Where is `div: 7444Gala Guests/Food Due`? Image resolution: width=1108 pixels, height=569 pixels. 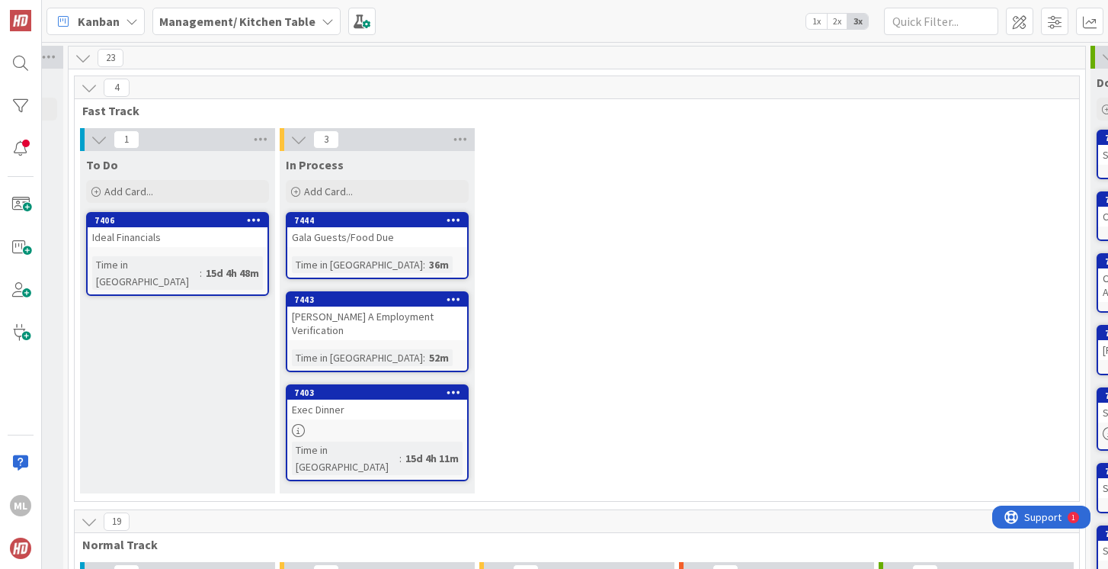 div: 7444Gala Guests/Food Due is located at coordinates (377, 230).